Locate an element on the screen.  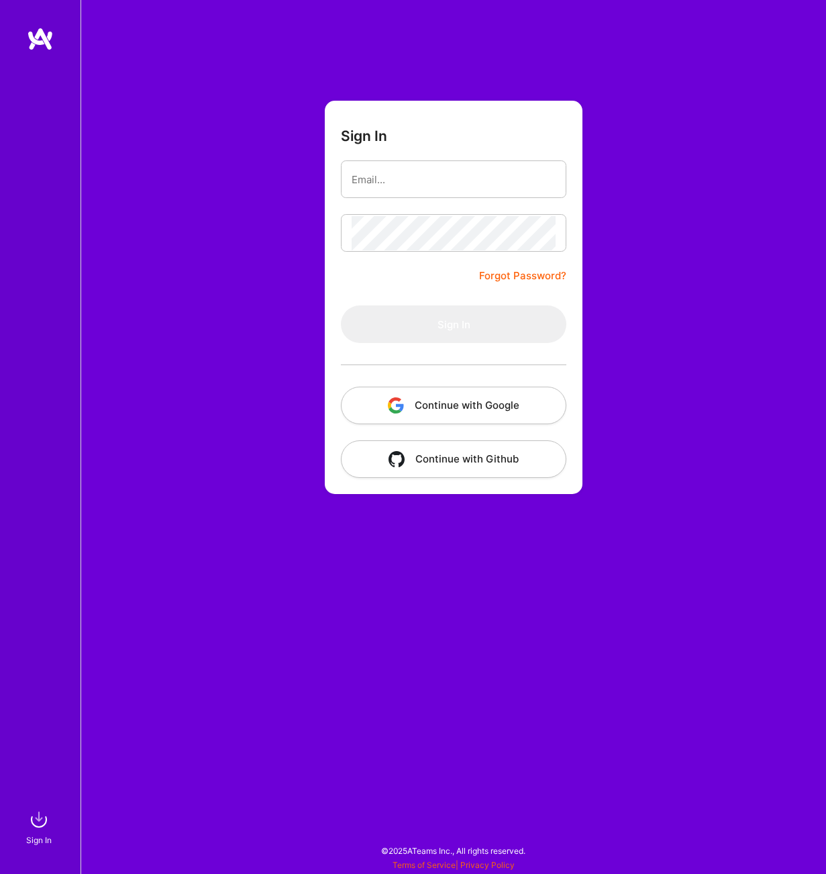
img: logo is located at coordinates (40, 39).